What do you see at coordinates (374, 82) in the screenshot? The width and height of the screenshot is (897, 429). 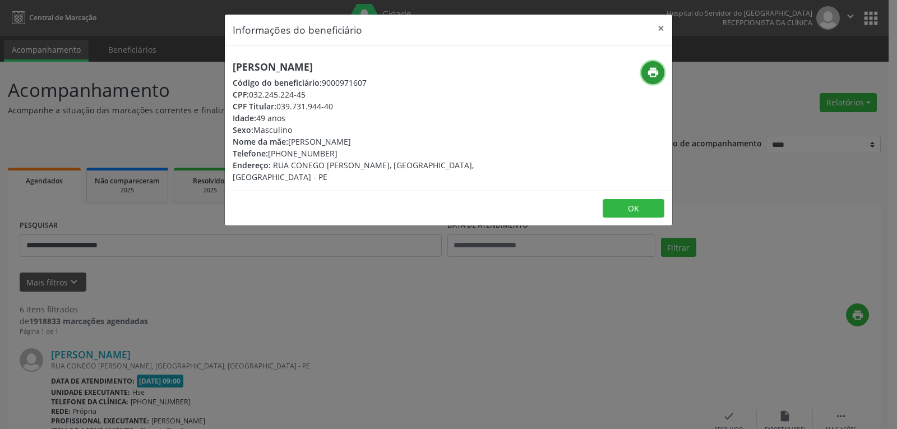 I see `div: 9000971607` at bounding box center [374, 82].